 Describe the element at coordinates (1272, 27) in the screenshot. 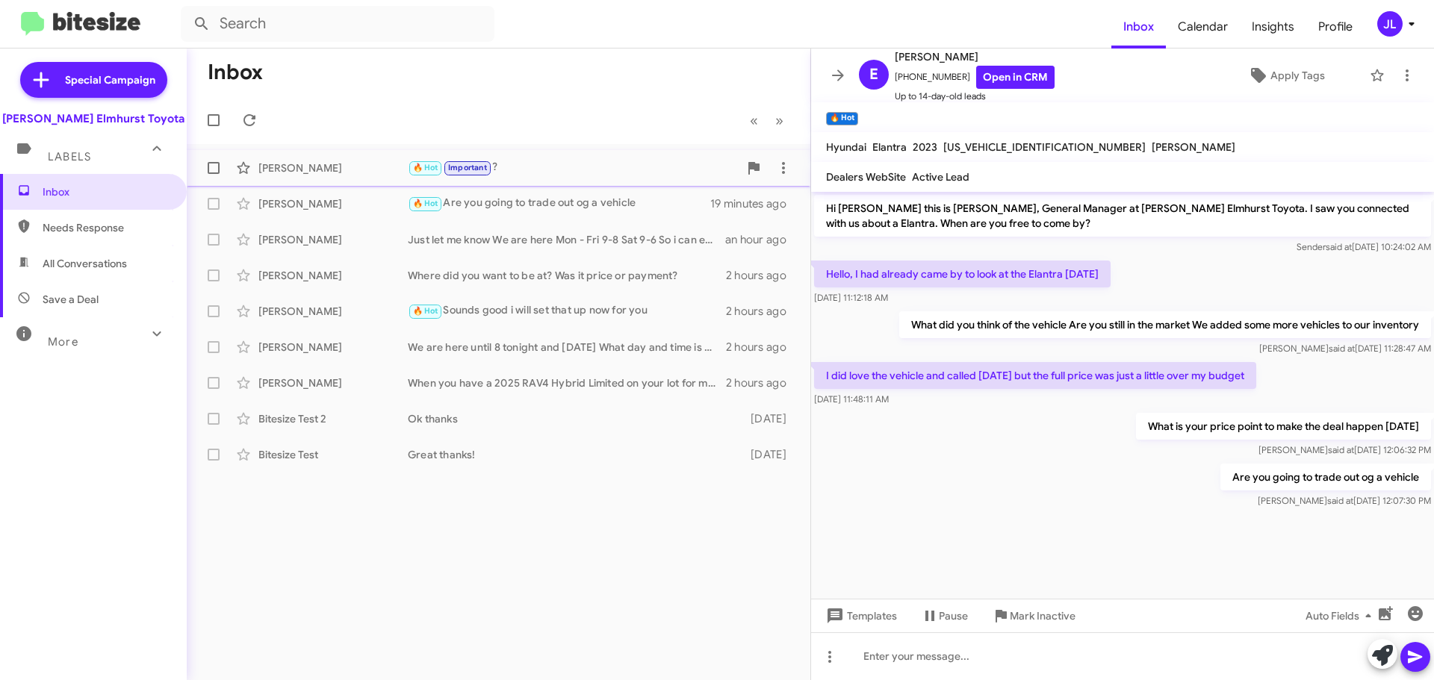

I see `a: Insights` at that location.